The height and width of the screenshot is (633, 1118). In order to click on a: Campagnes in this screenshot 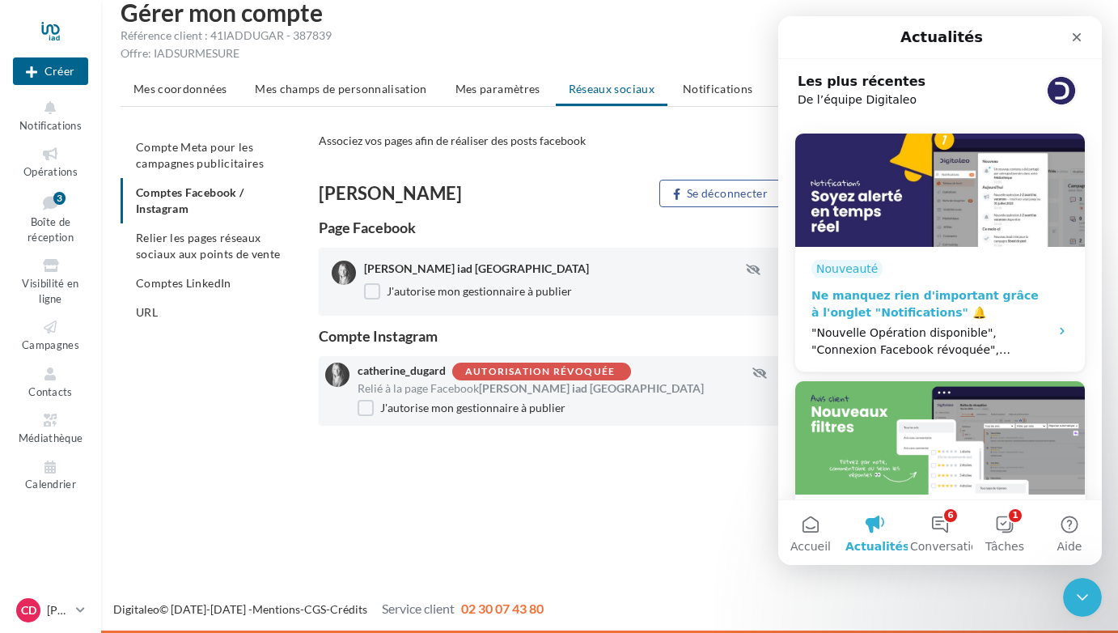, I will do `click(50, 334)`.